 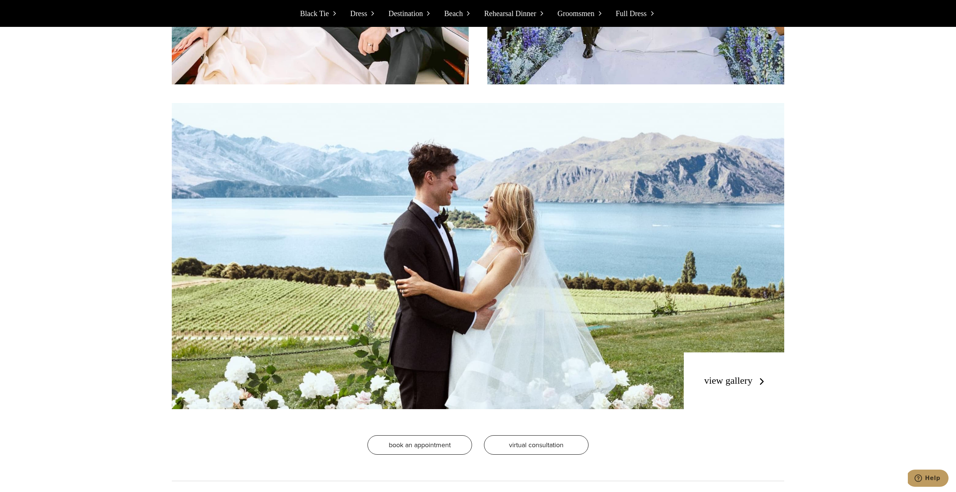 What do you see at coordinates (576, 13) in the screenshot?
I see `span: Groomsmen` at bounding box center [576, 13].